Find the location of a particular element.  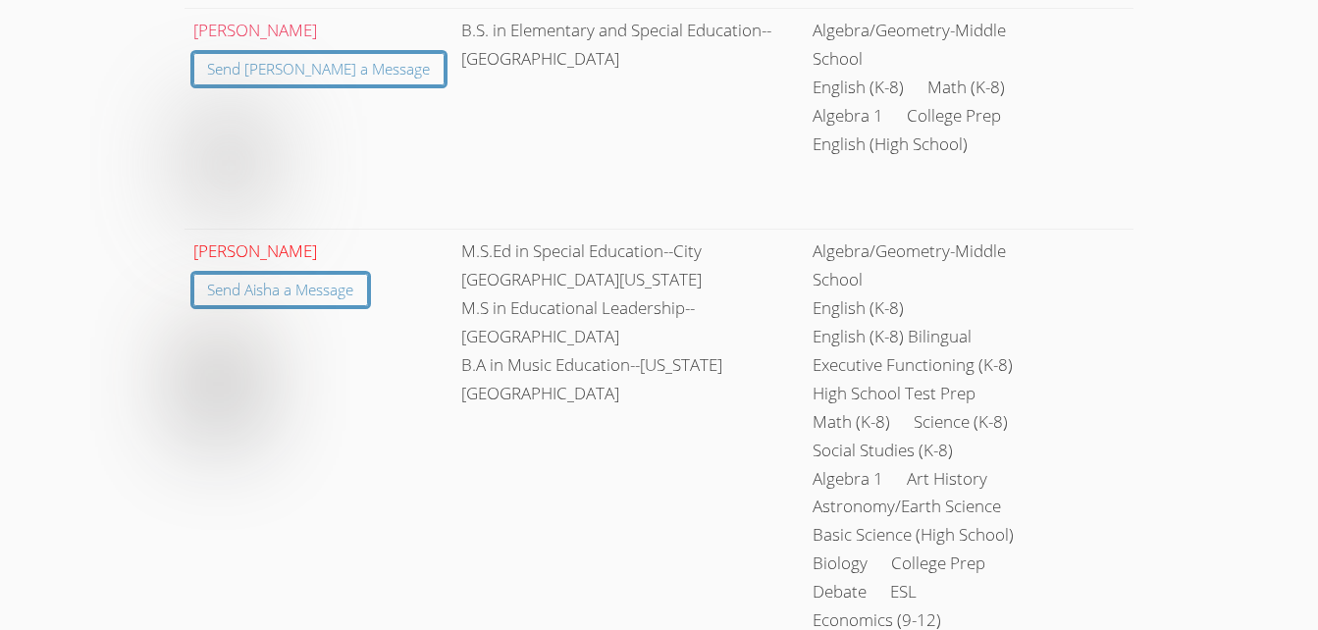

li: Social Studies (K-8) is located at coordinates (882, 450).